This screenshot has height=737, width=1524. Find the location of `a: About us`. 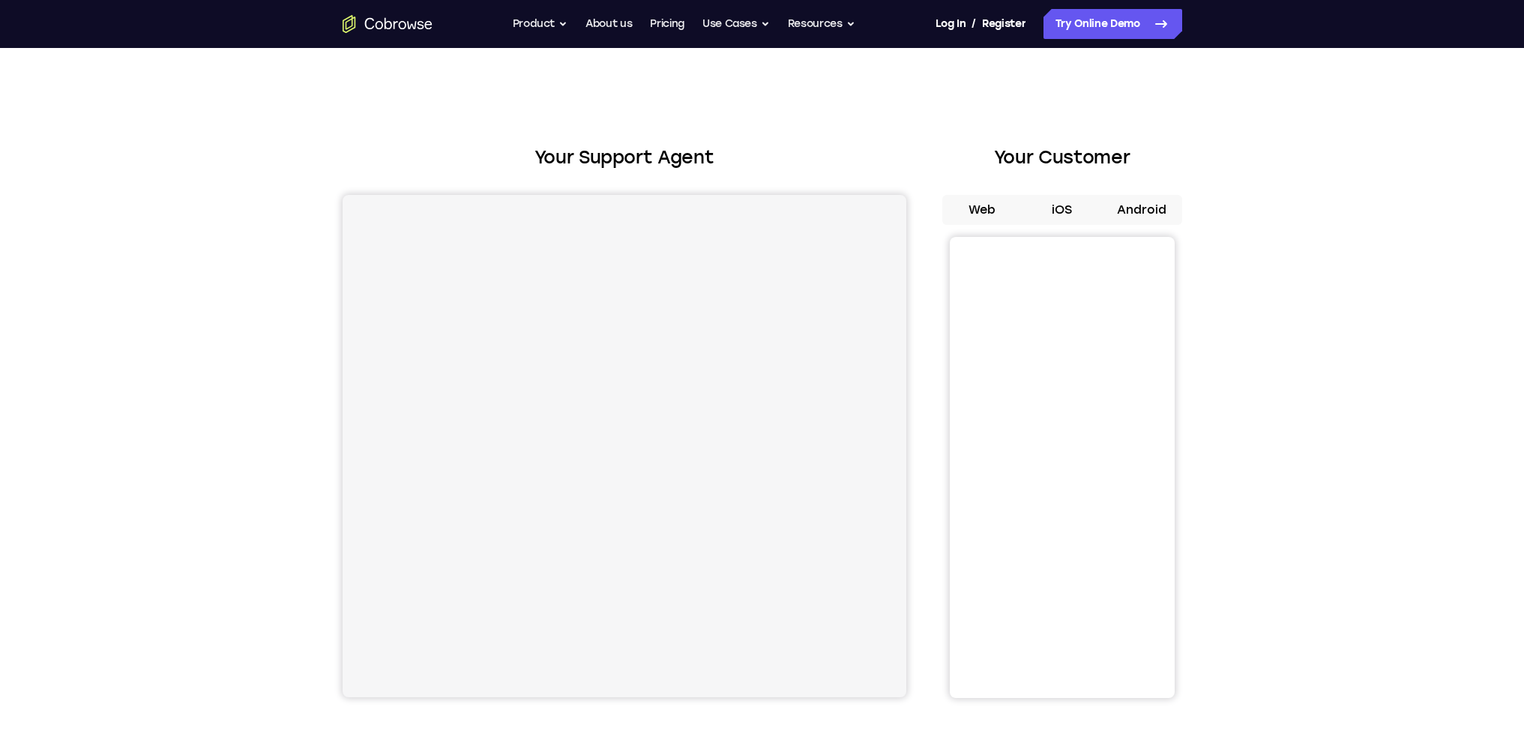

a: About us is located at coordinates (609, 24).